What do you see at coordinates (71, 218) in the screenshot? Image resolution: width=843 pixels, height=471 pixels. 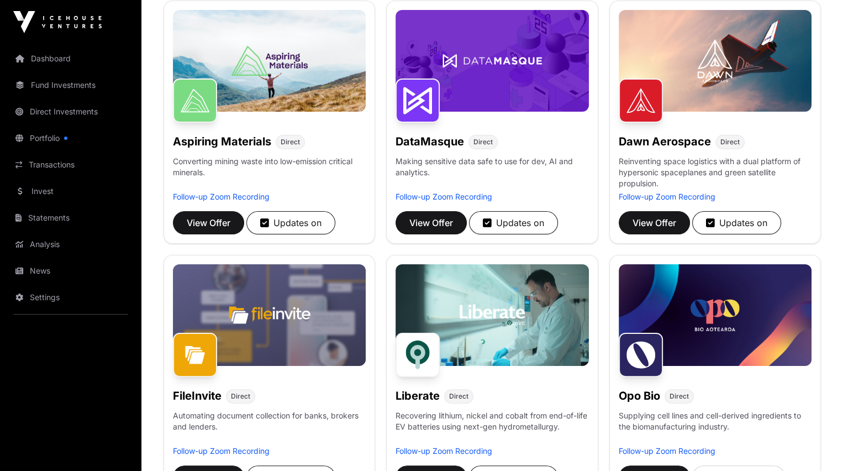 I see `a: Statements` at bounding box center [71, 218].